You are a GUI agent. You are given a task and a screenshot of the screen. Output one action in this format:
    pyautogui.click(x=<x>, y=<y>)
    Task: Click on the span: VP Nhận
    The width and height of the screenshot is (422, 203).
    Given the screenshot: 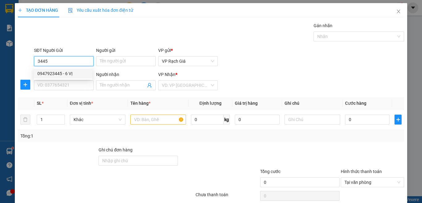 What is the action you would take?
    pyautogui.click(x=167, y=75)
    